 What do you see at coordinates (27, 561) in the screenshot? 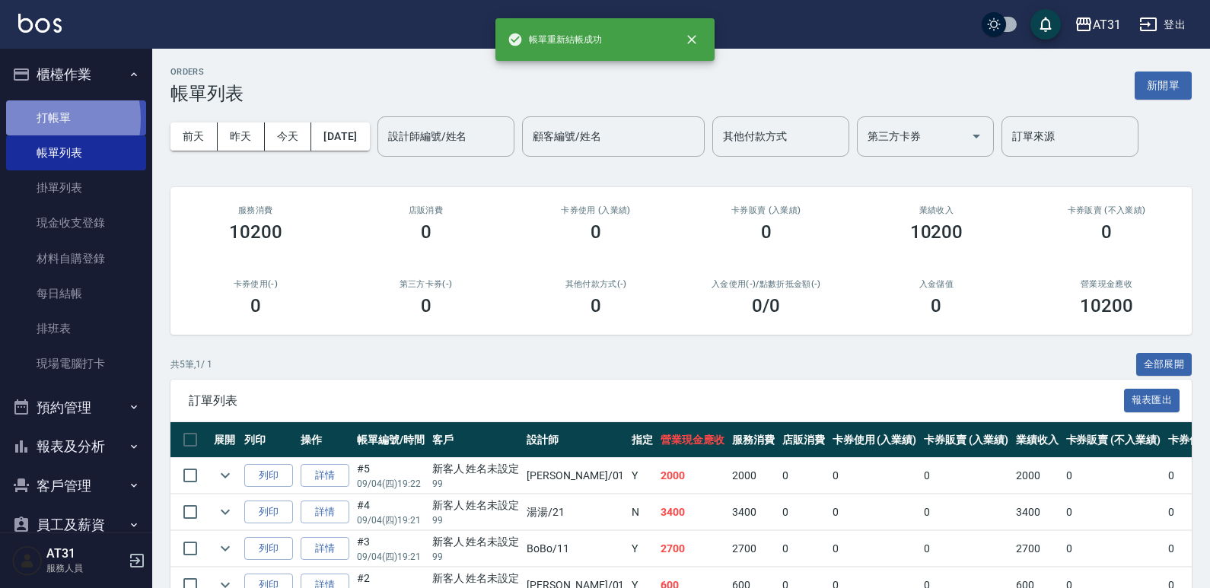
I see `img: Person` at bounding box center [27, 561].